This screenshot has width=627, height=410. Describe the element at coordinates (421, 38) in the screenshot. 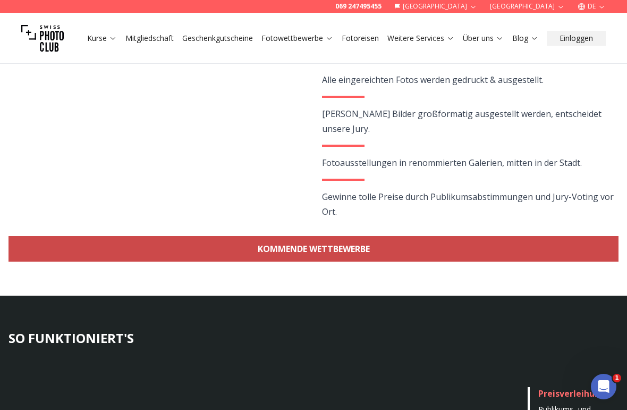

I see `button: Weitere Services` at that location.